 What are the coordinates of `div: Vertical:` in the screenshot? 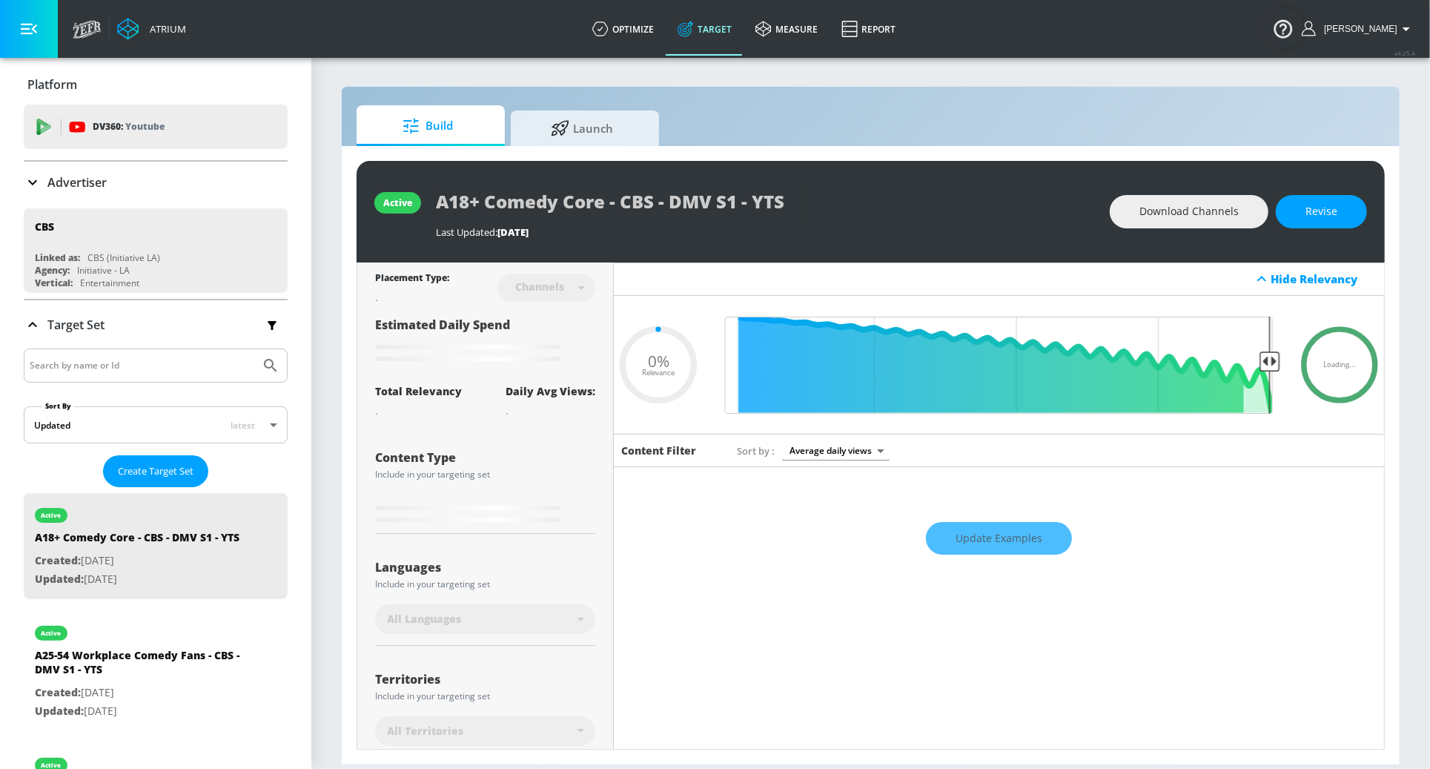 It's located at (53, 282).